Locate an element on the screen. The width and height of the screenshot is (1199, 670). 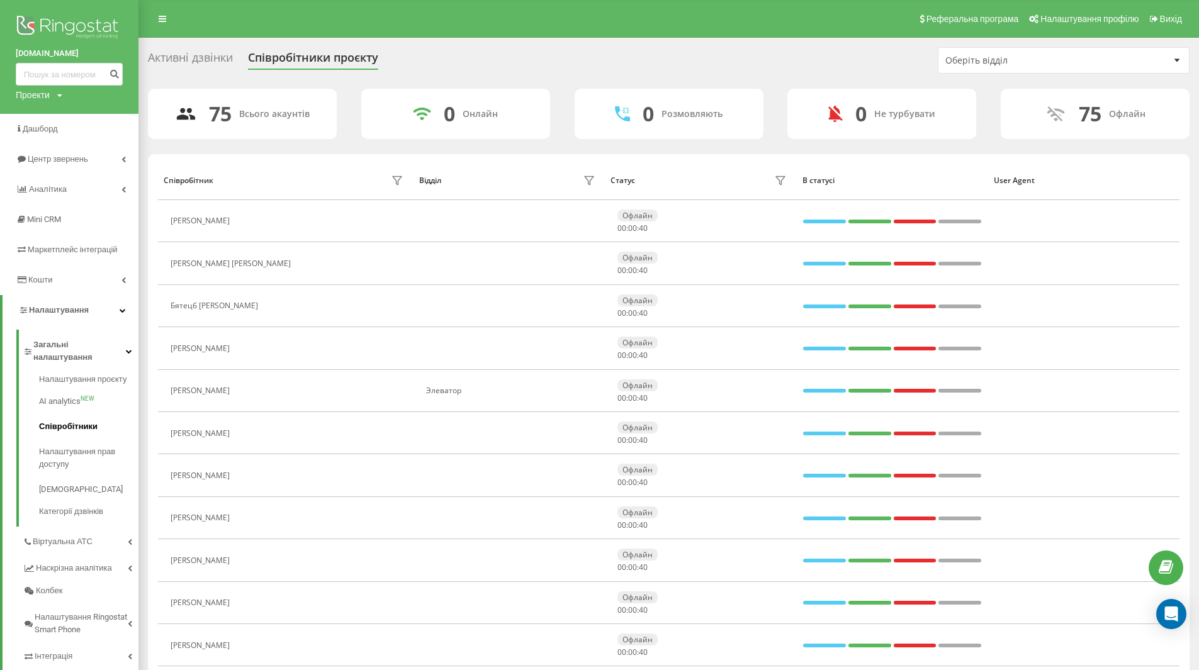
img: Ringostat logo is located at coordinates (69, 28).